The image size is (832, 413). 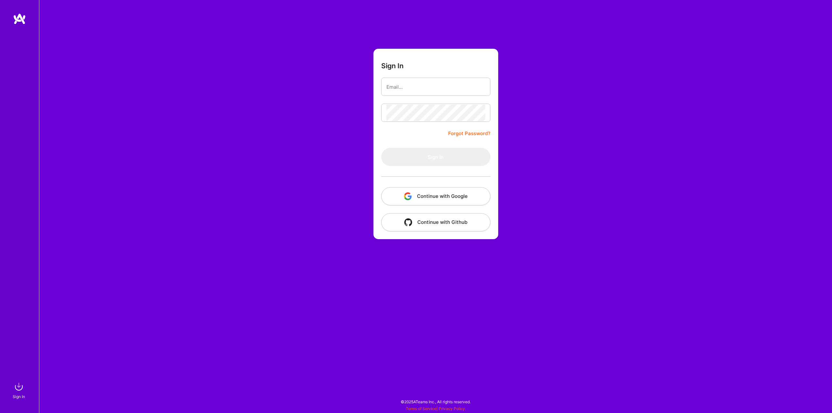 What do you see at coordinates (436, 222) in the screenshot?
I see `button: Continue with Github` at bounding box center [436, 222].